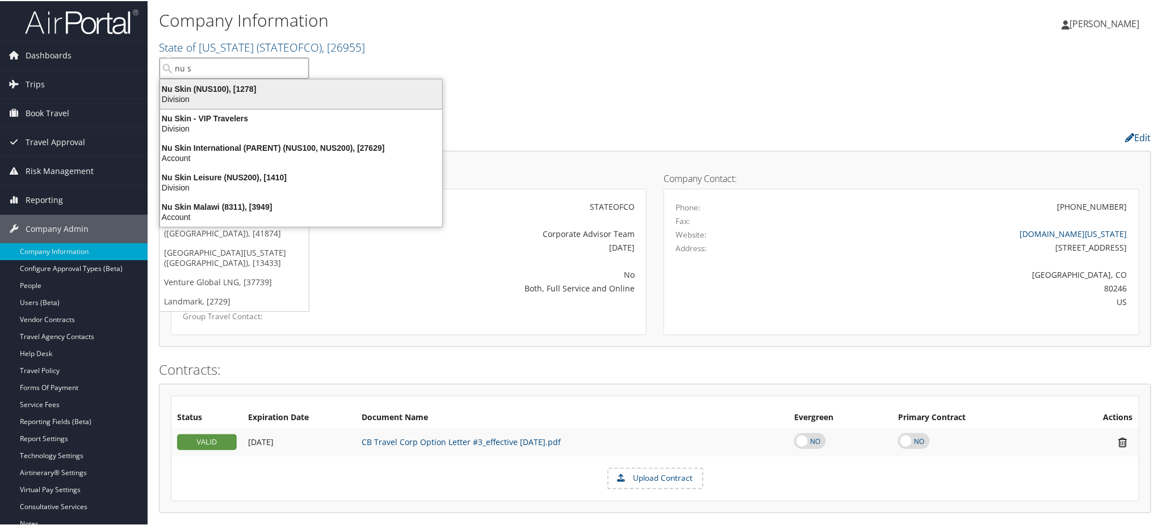 The width and height of the screenshot is (1158, 525). What do you see at coordinates (82, 20) in the screenshot?
I see `img: airportal-logo.png` at bounding box center [82, 20].